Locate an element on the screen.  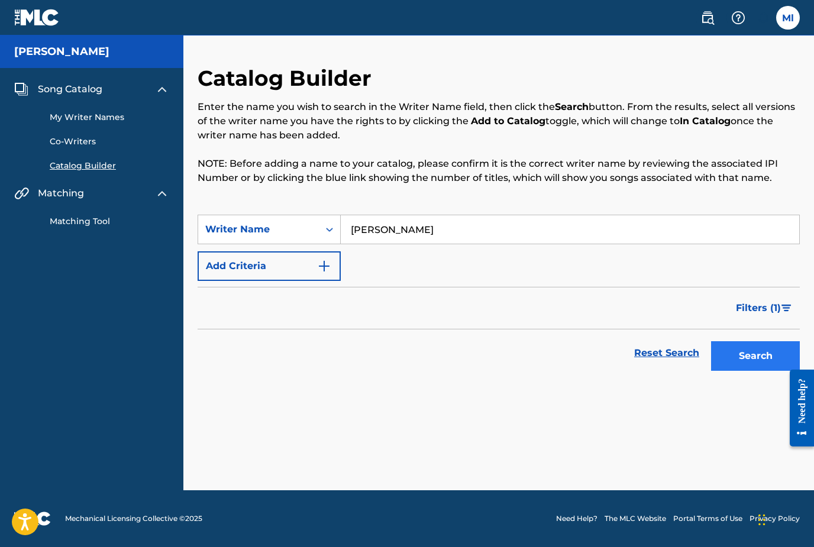
img: Song Catalog is located at coordinates (21, 89).